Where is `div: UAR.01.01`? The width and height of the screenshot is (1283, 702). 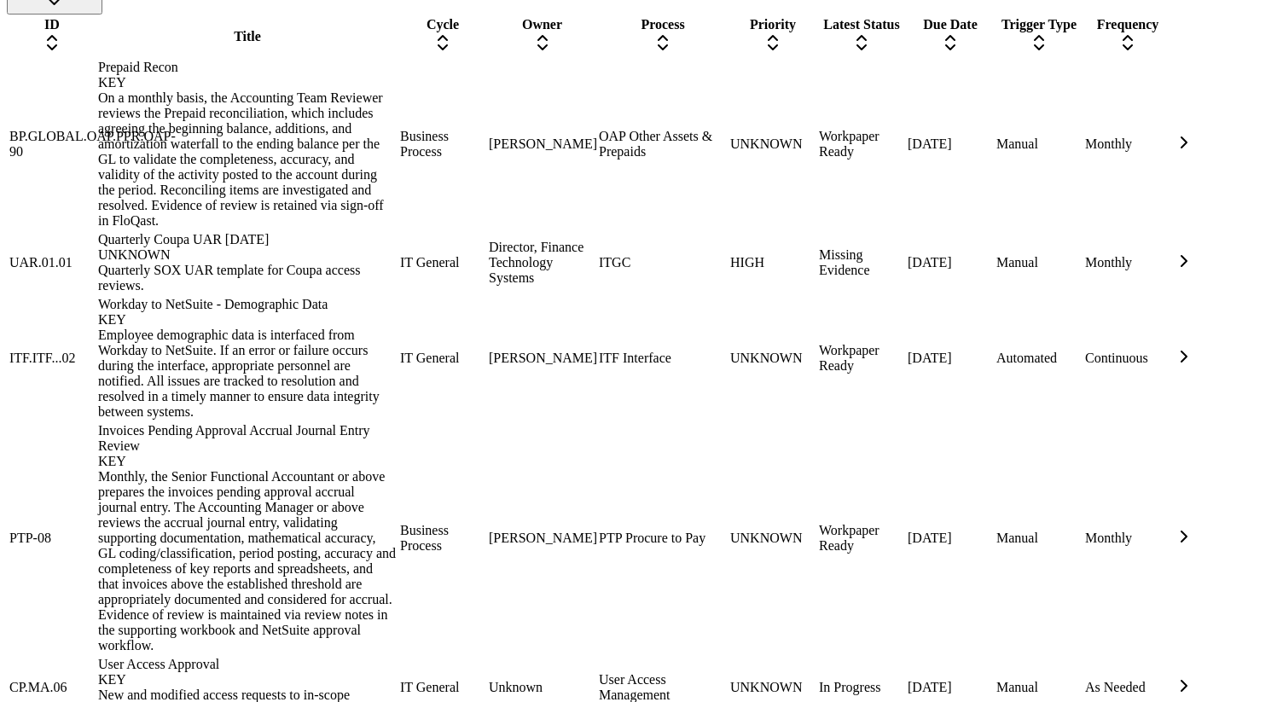 div: UAR.01.01 is located at coordinates (52, 263).